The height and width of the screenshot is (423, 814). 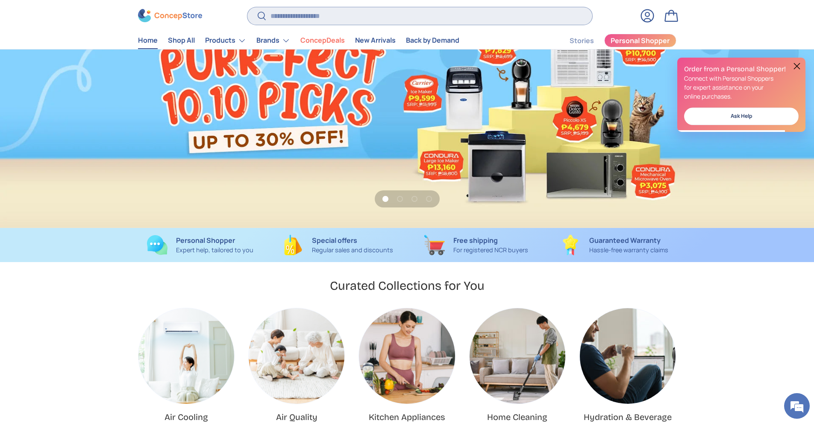 I want to click on nav: Primary, so click(x=299, y=41).